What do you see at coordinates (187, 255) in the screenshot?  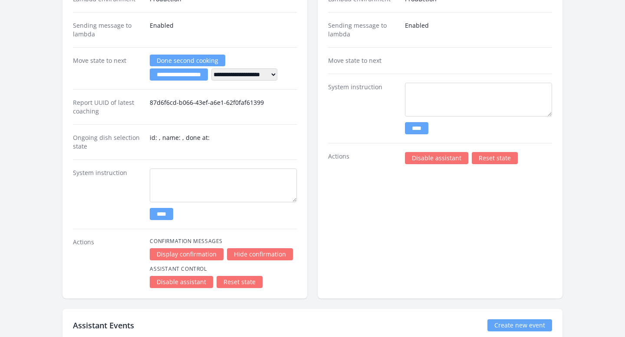 I see `a: Display confirmation` at bounding box center [187, 255].